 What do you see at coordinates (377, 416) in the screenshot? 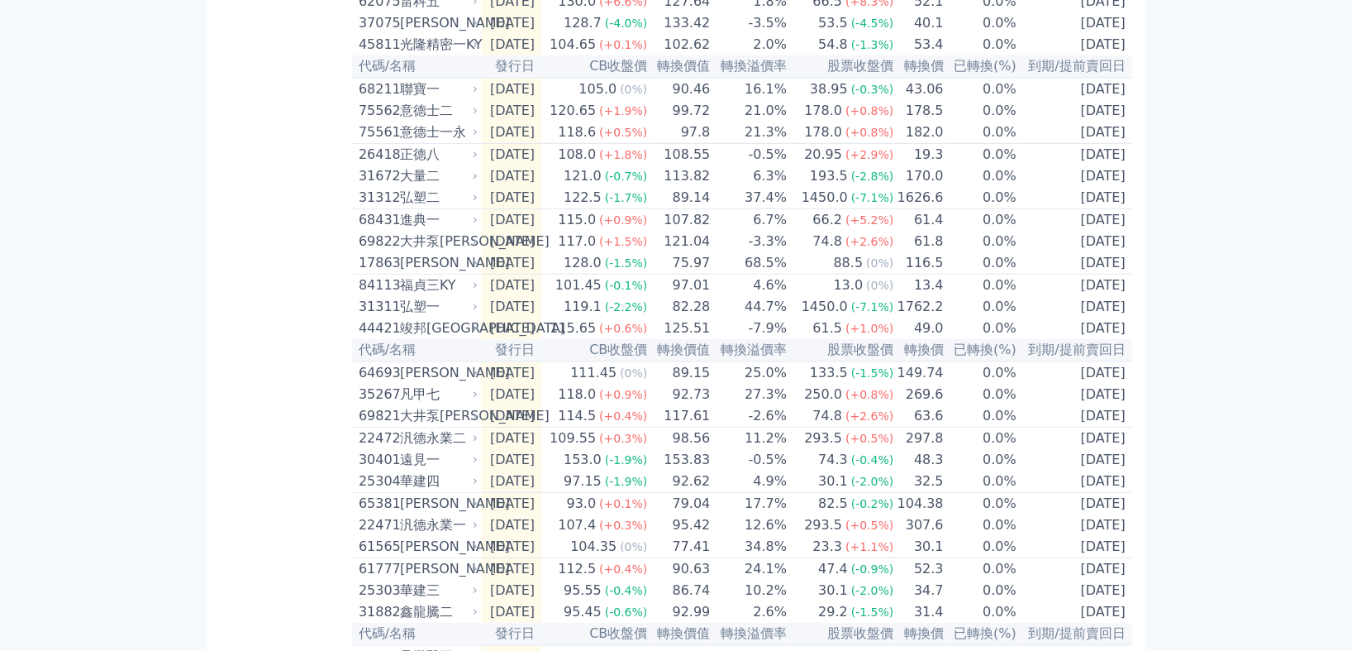
I see `div: 69821` at bounding box center [377, 416].